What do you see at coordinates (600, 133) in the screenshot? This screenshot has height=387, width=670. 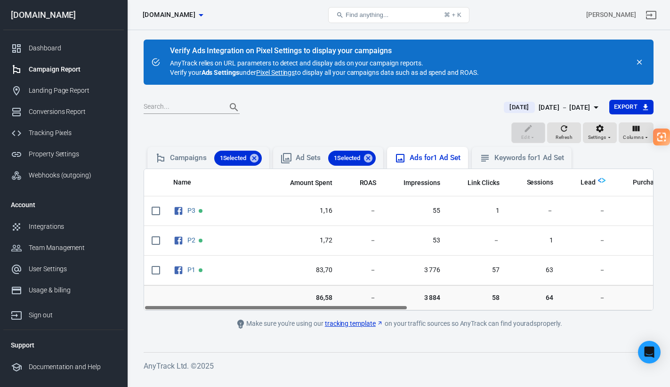 I see `button: Settings` at bounding box center [600, 133].